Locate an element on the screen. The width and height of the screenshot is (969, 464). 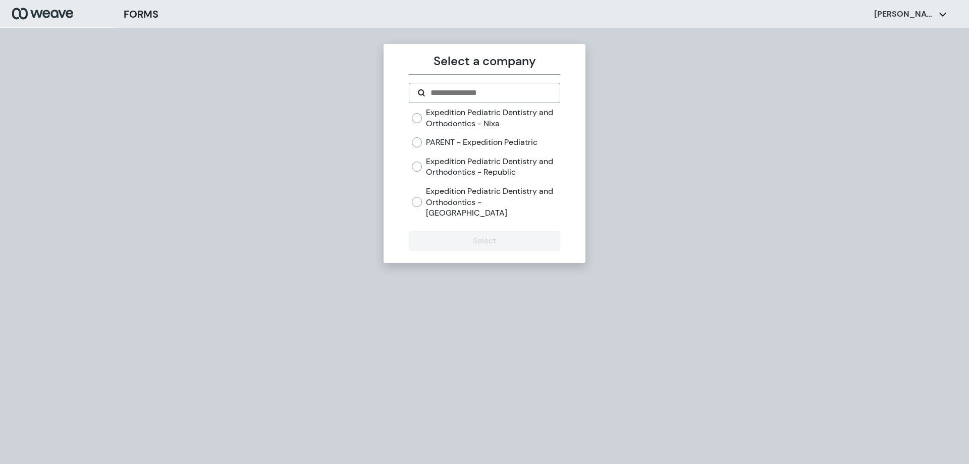
label: PARENT - Expedition Pediatric is located at coordinates (481, 142).